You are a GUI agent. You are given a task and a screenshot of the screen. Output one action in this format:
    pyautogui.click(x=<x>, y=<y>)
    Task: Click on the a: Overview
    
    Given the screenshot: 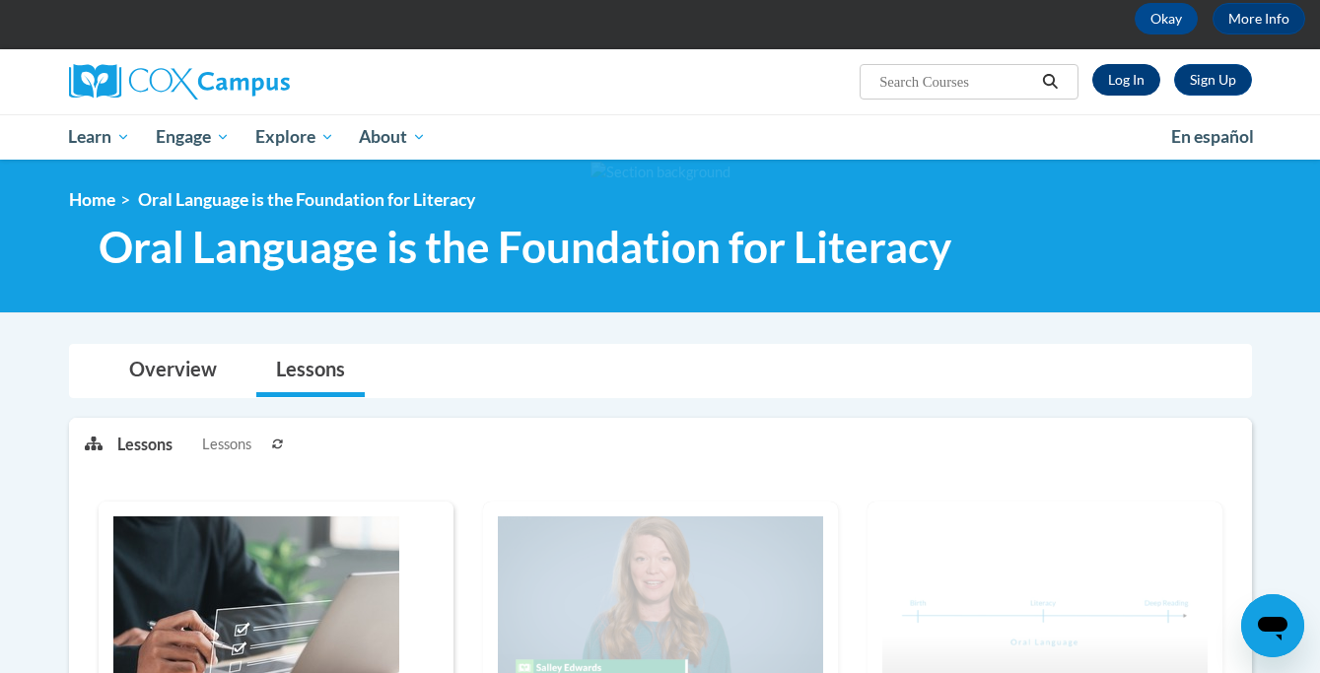 What is the action you would take?
    pyautogui.click(x=172, y=371)
    